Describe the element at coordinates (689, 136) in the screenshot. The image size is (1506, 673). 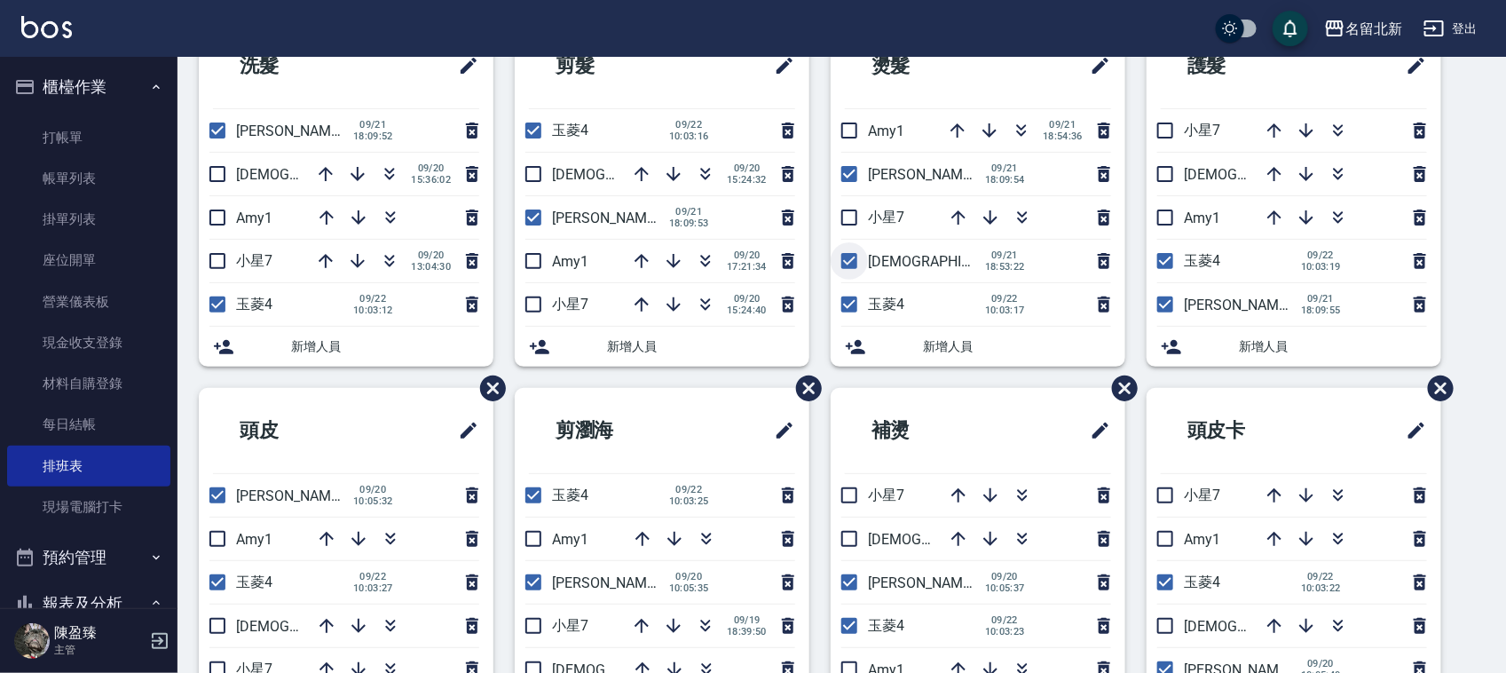
I see `span: 10:03:16` at that location.